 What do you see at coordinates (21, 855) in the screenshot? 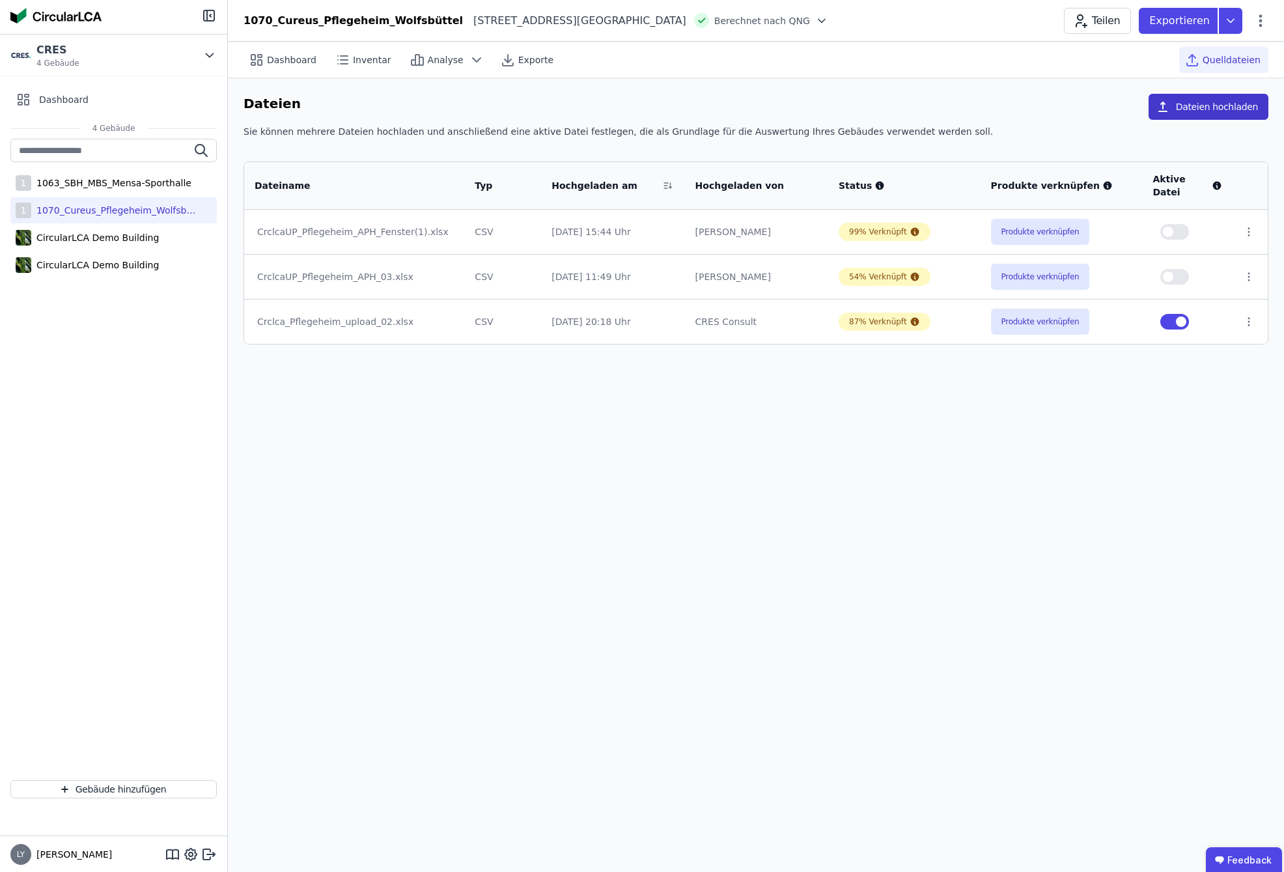
I see `span: LY` at bounding box center [21, 855].